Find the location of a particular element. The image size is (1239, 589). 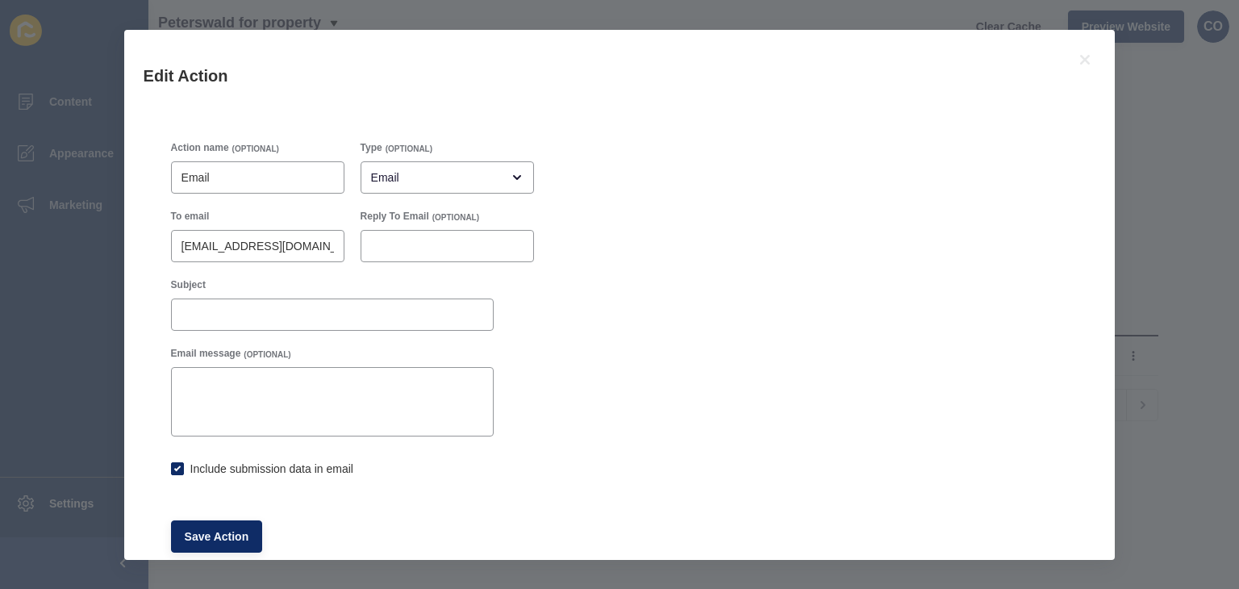

label: Action name is located at coordinates (200, 148).